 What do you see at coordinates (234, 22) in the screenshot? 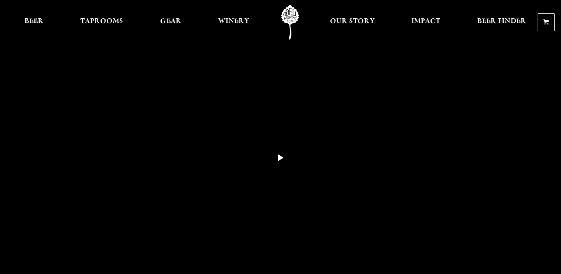
I see `a: Winery` at bounding box center [234, 22].